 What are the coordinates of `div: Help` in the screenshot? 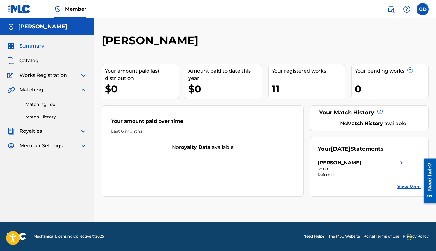 It's located at (407, 9).